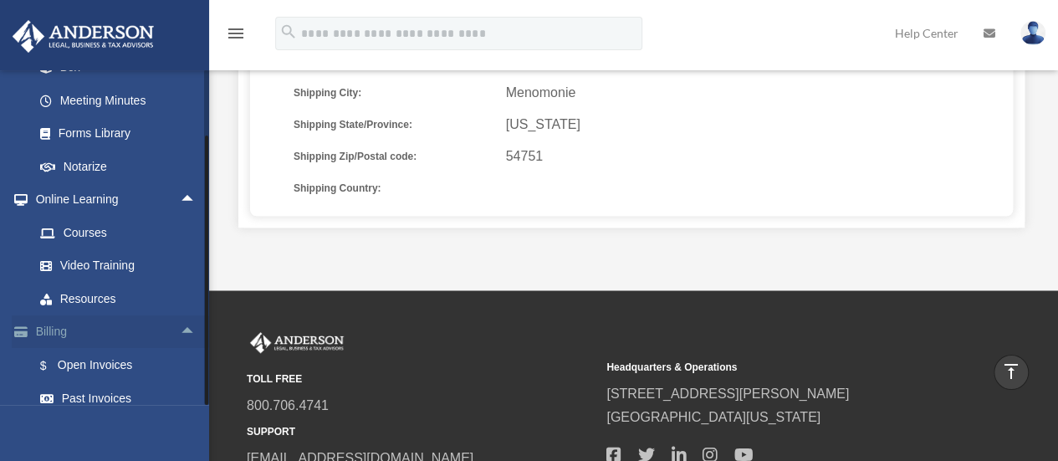 This screenshot has width=1058, height=461. I want to click on i: search, so click(288, 32).